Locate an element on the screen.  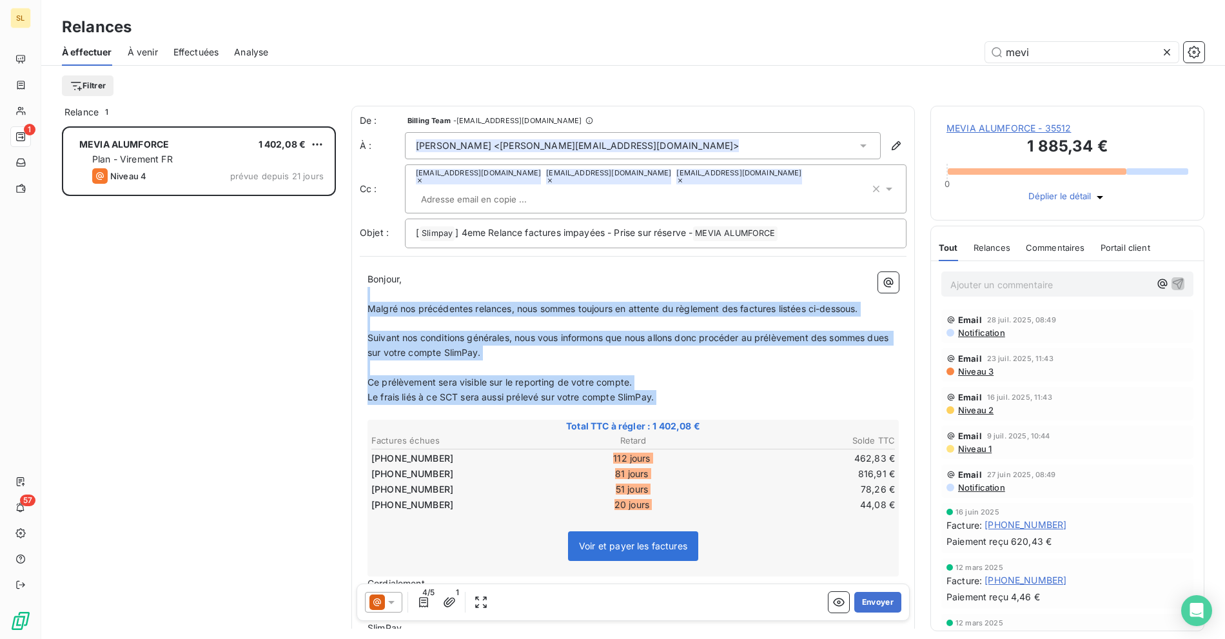
label: À : is located at coordinates (382, 146).